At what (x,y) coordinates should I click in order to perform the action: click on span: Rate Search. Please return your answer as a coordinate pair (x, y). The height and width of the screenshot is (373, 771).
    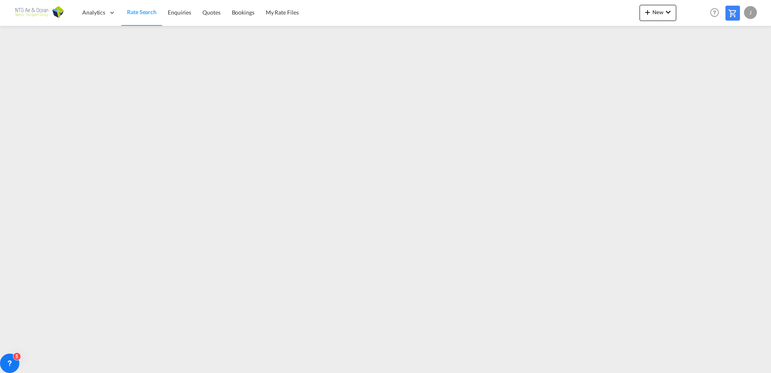
    Looking at the image, I should click on (142, 12).